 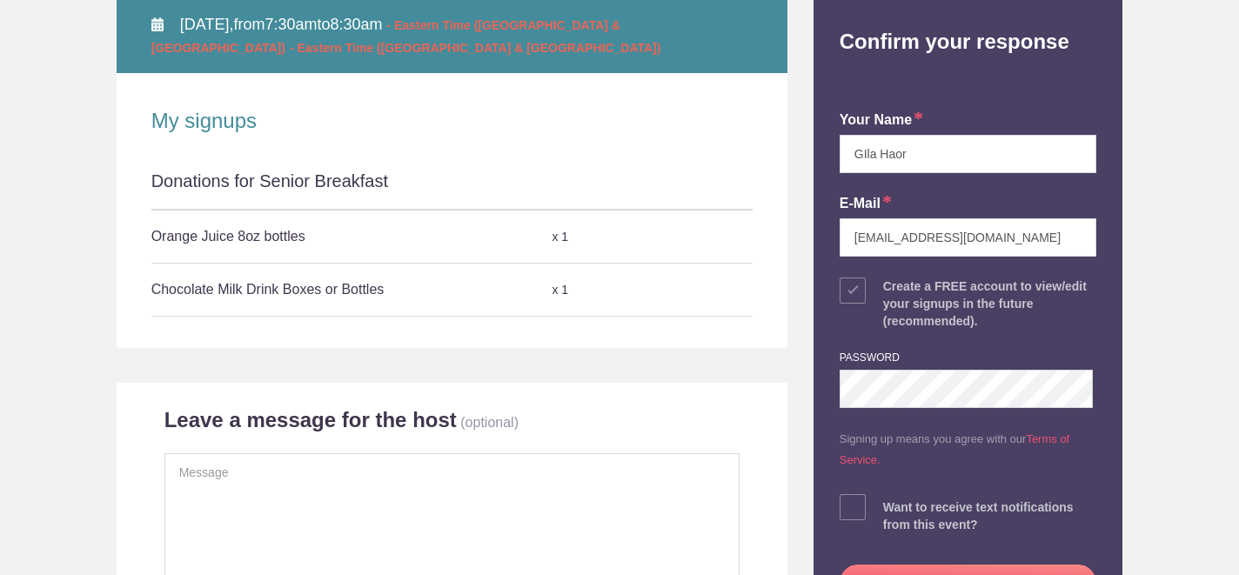 I want to click on p: Signing up means you agree with our, so click(x=968, y=450).